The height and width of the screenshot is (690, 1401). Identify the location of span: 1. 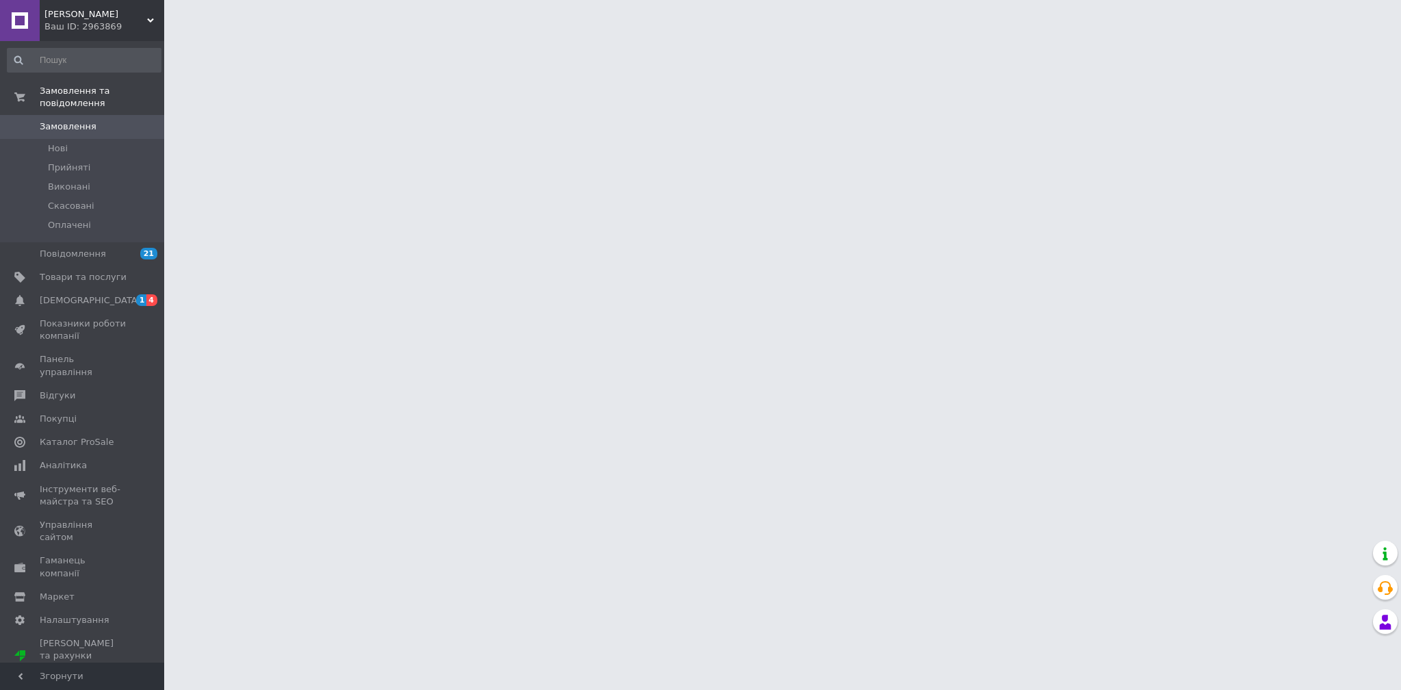
(142, 300).